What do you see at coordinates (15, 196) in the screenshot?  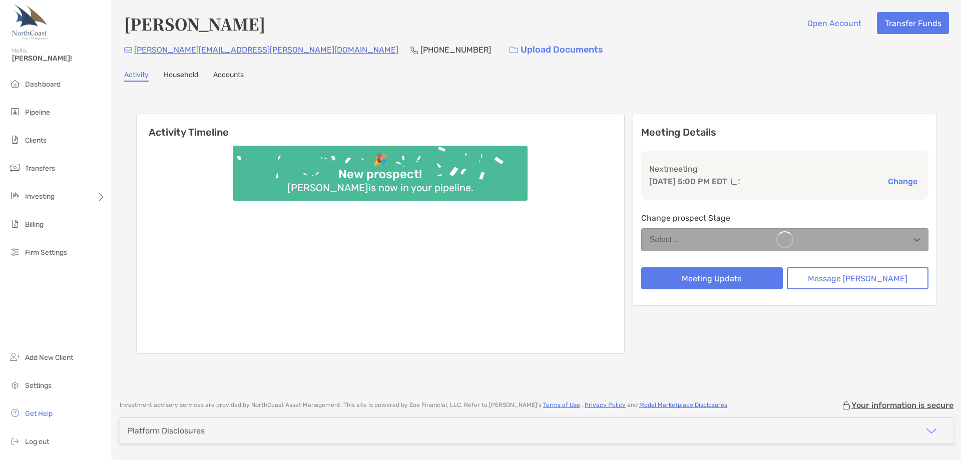 I see `img: investing icon` at bounding box center [15, 196].